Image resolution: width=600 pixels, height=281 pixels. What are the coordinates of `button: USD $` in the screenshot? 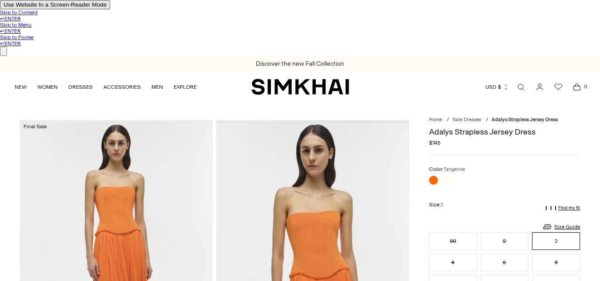 It's located at (497, 87).